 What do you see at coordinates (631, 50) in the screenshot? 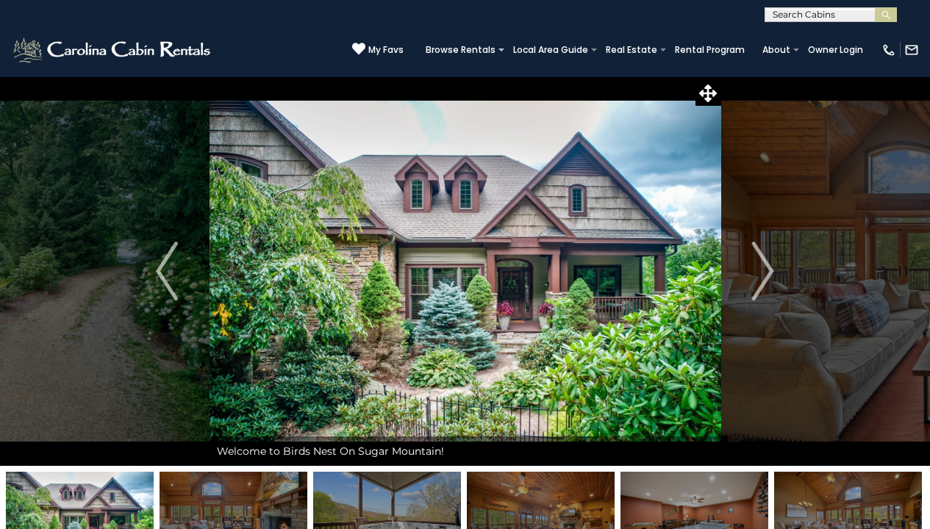
I see `a: Real Estate` at bounding box center [631, 50].